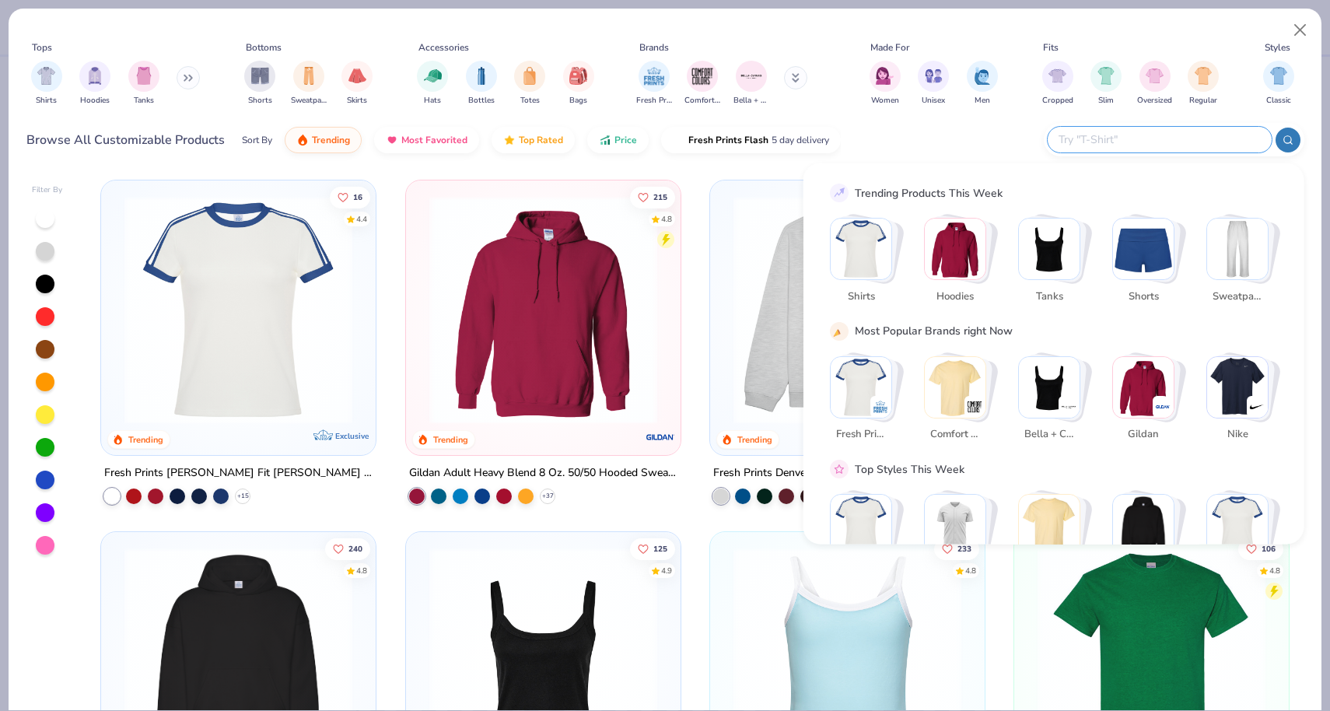 This screenshot has width=1330, height=711. I want to click on span: Hats, so click(432, 100).